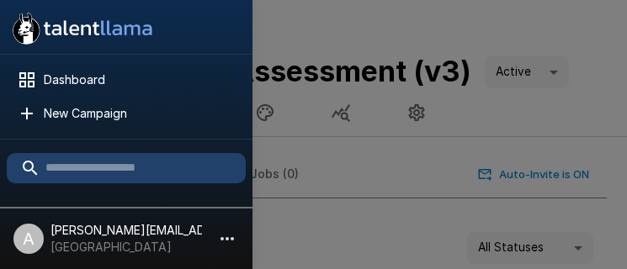 This screenshot has width=627, height=269. I want to click on button: Active5, so click(126, 210).